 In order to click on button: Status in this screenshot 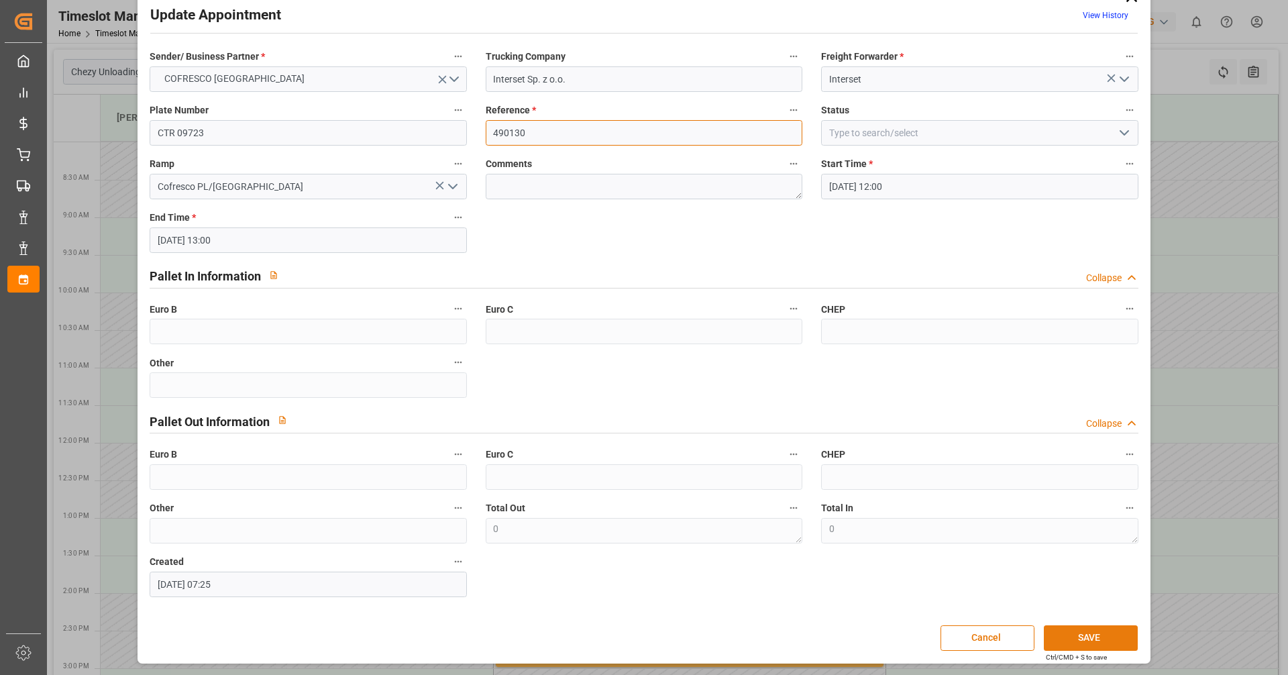, I will do `click(1129, 110)`.